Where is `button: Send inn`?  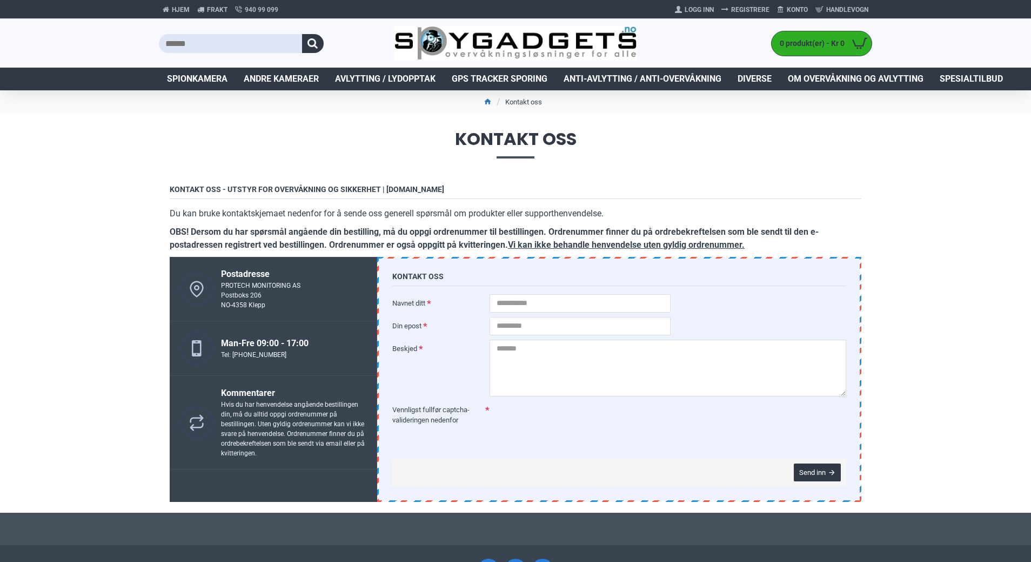 button: Send inn is located at coordinates (817, 472).